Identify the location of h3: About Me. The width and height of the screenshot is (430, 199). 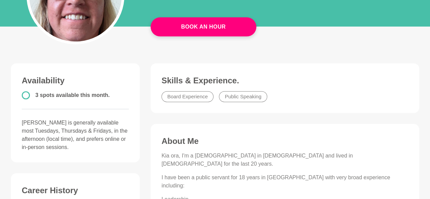
(285, 141).